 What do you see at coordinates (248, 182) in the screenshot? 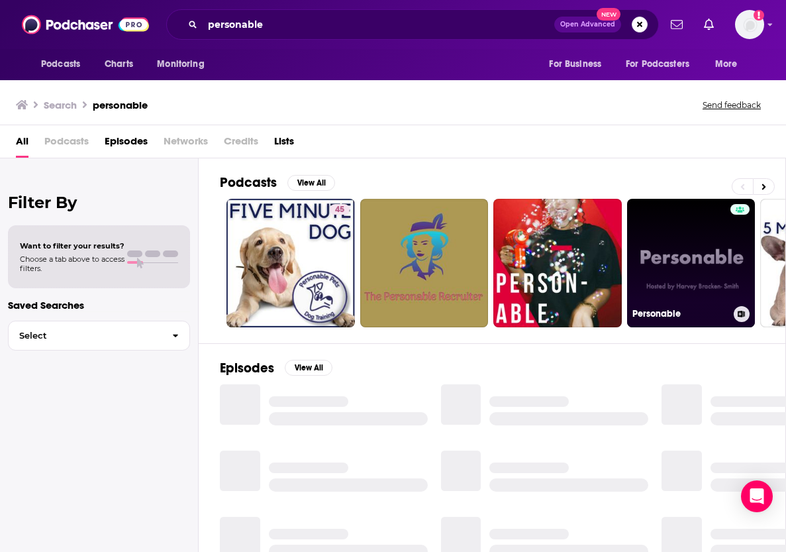
I see `h2: Podcasts` at bounding box center [248, 182].